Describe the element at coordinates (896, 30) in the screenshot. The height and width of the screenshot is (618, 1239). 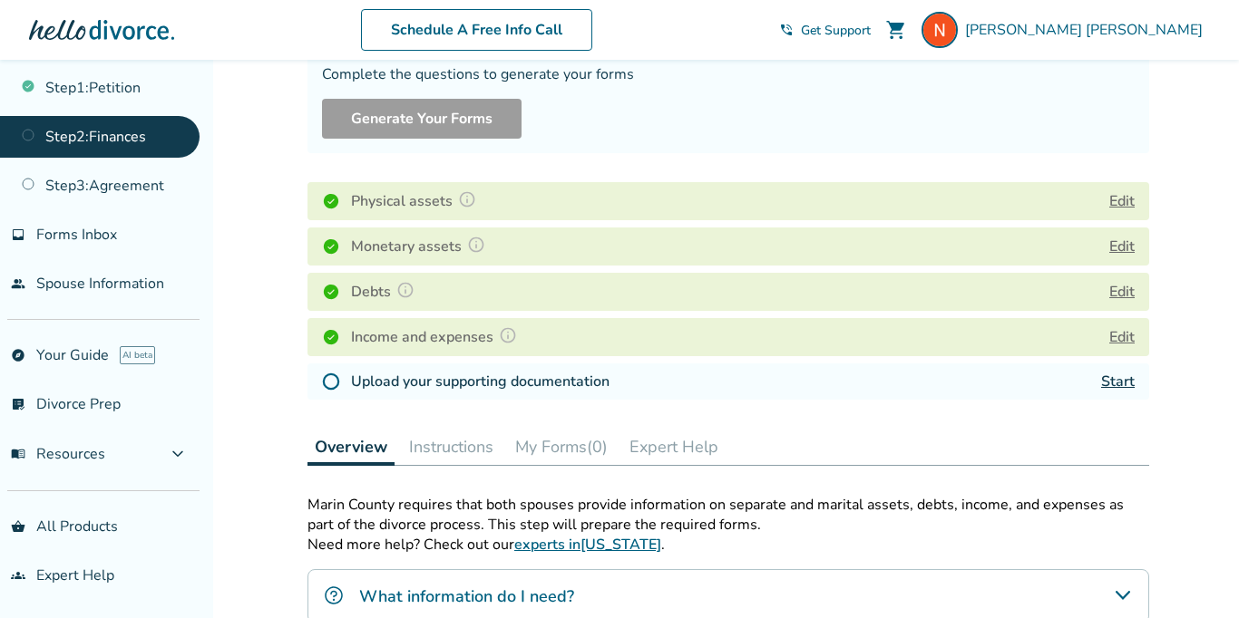
I see `span: shopping_cart` at that location.